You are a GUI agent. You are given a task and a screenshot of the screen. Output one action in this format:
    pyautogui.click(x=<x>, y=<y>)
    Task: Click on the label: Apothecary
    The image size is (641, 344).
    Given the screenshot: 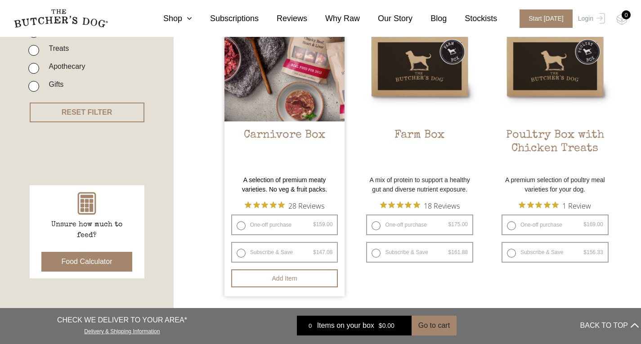 What is the action you would take?
    pyautogui.click(x=64, y=66)
    